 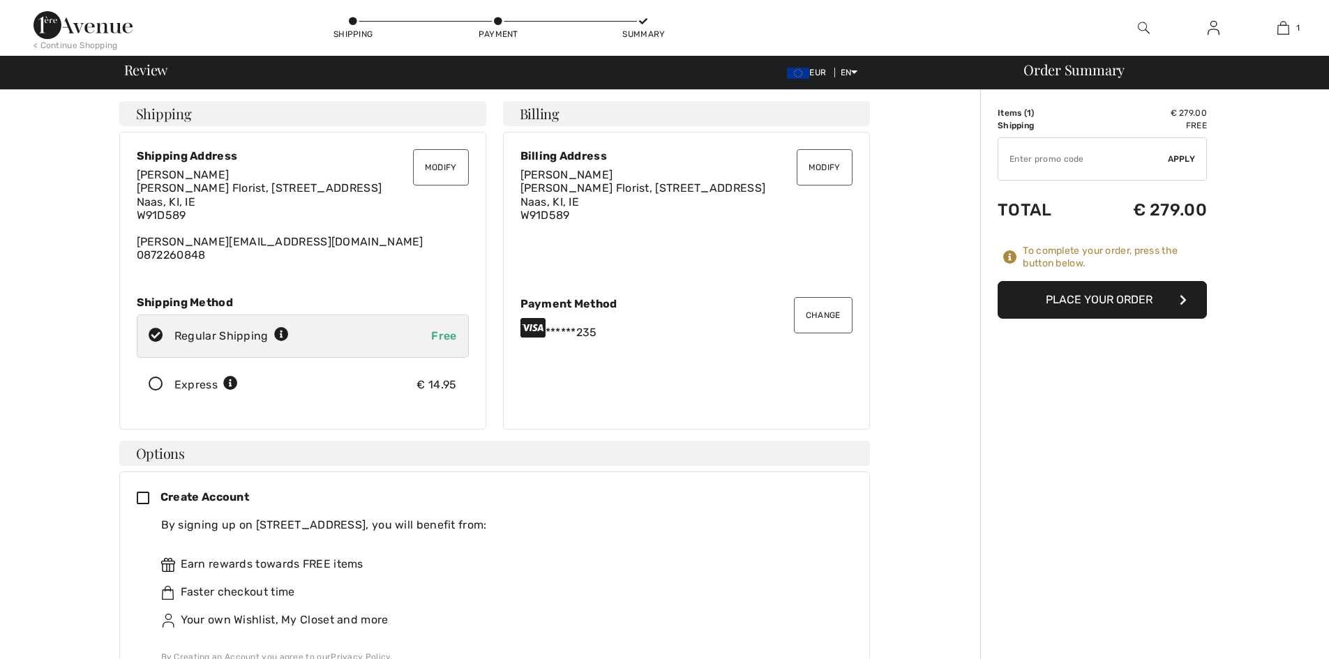 What do you see at coordinates (849, 73) in the screenshot?
I see `span: EN` at bounding box center [849, 73].